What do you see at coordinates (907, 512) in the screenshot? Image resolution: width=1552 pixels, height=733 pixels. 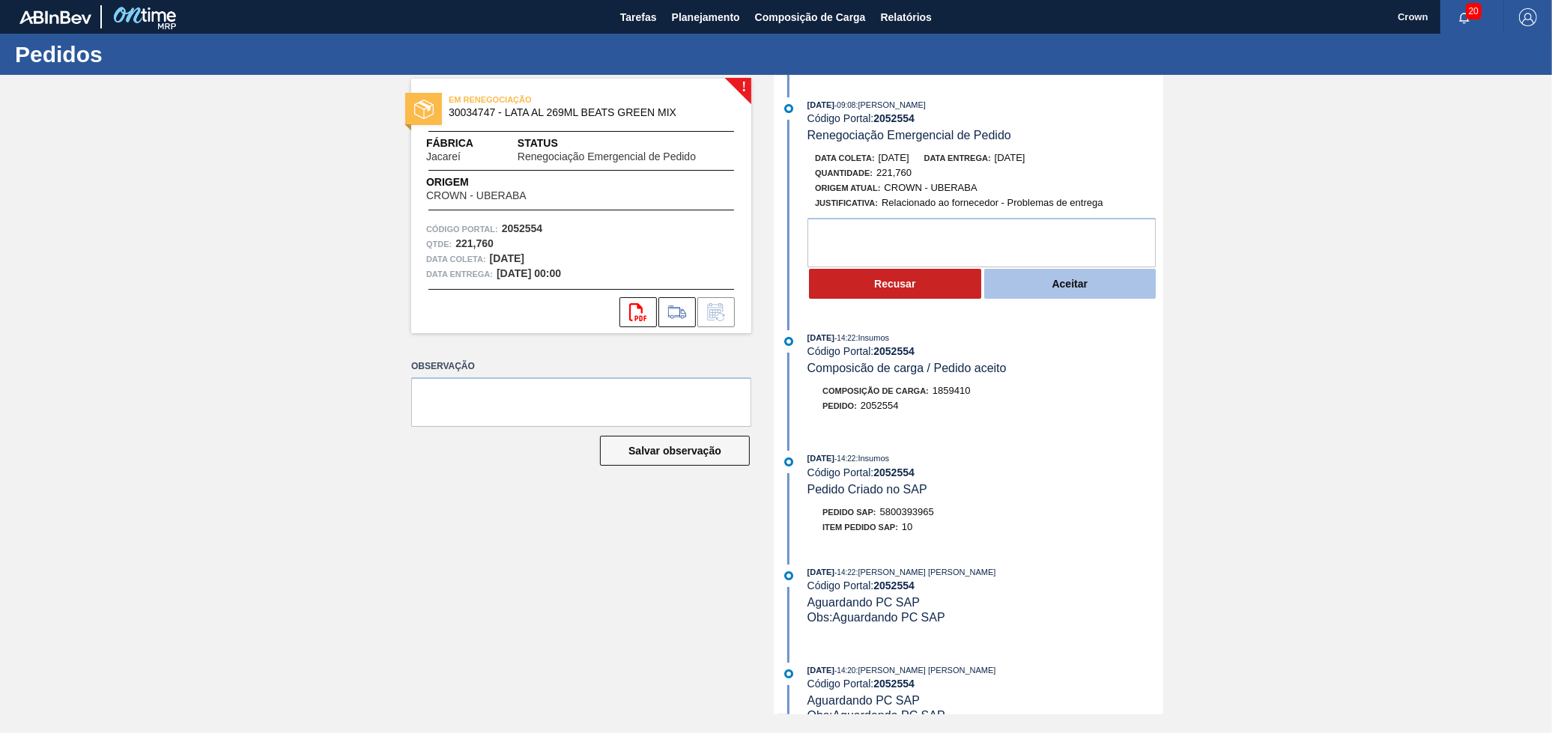 I see `span: 5800393965` at bounding box center [907, 512].